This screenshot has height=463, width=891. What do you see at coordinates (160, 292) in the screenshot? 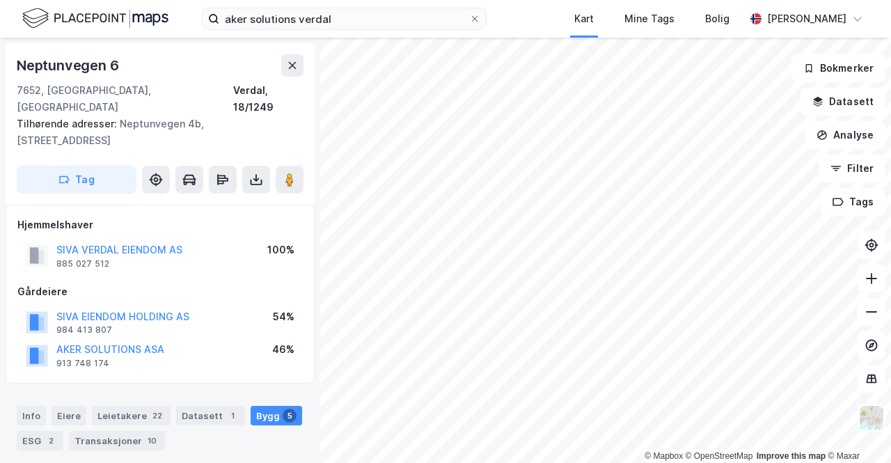
I see `div: Gårdeiere` at bounding box center [160, 292].